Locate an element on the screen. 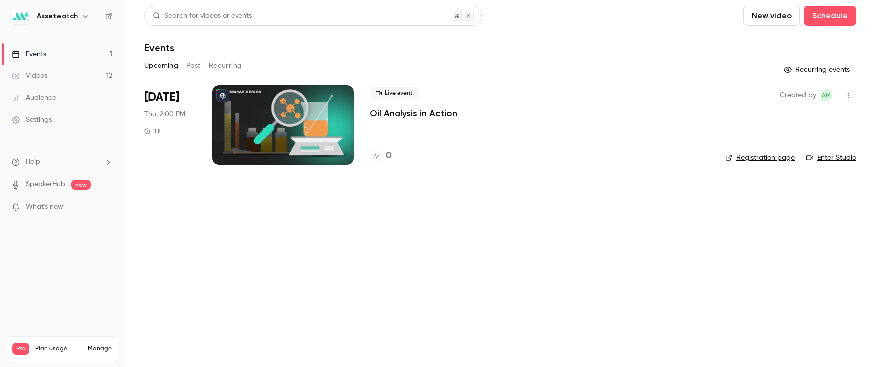 This screenshot has height=367, width=876. button: Recurring events is located at coordinates (817, 70).